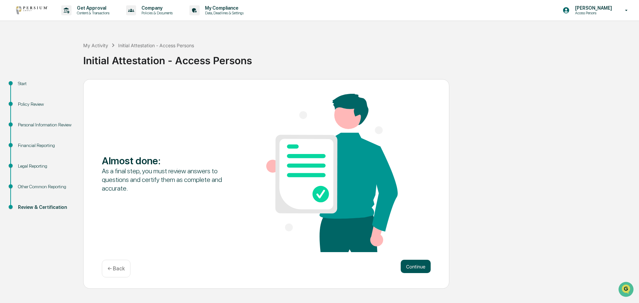 The image size is (639, 303). I want to click on p: Data, Deadlines & Settings, so click(223, 13).